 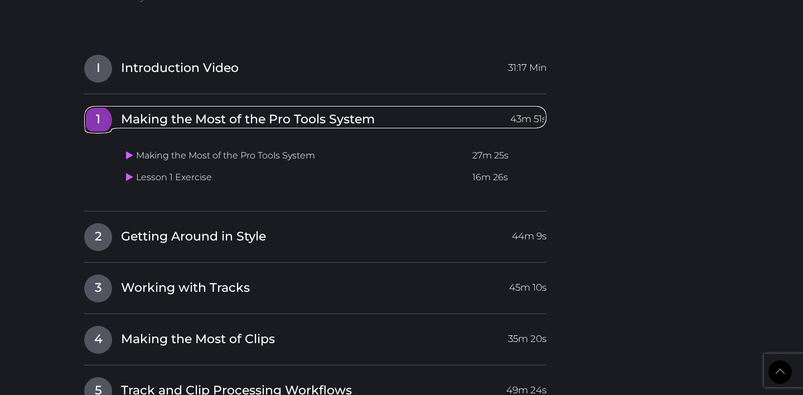 I want to click on span: Making the Most of Clips, so click(x=198, y=339).